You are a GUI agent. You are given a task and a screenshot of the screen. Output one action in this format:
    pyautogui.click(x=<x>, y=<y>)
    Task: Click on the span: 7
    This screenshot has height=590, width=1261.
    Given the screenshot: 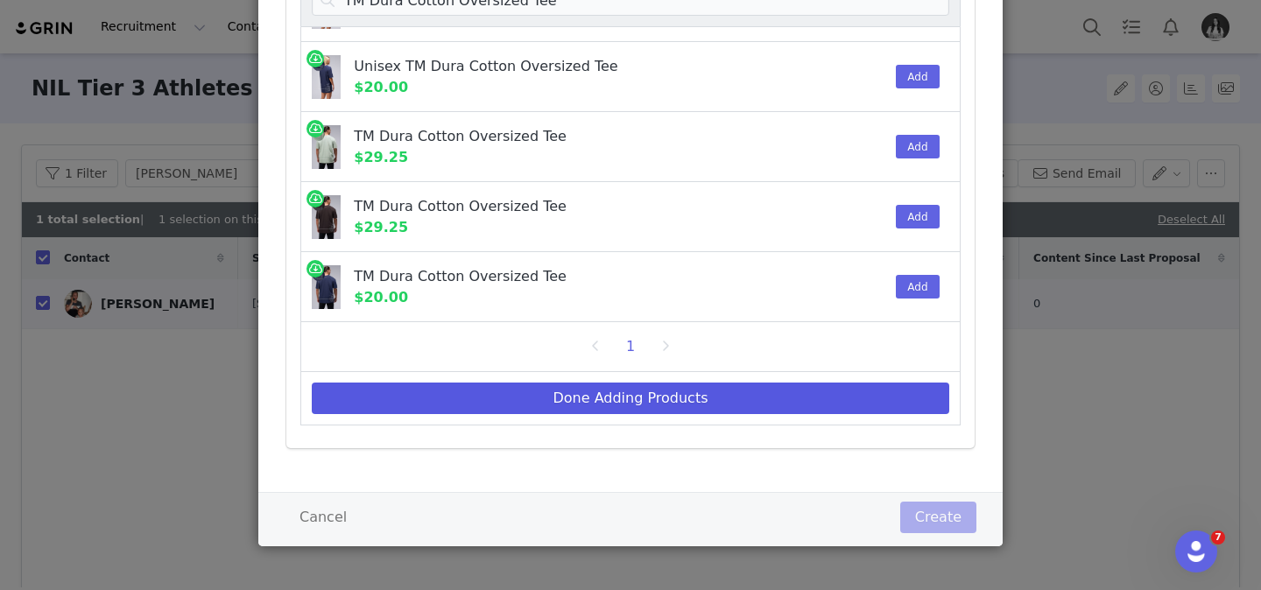 What is the action you would take?
    pyautogui.click(x=1218, y=538)
    